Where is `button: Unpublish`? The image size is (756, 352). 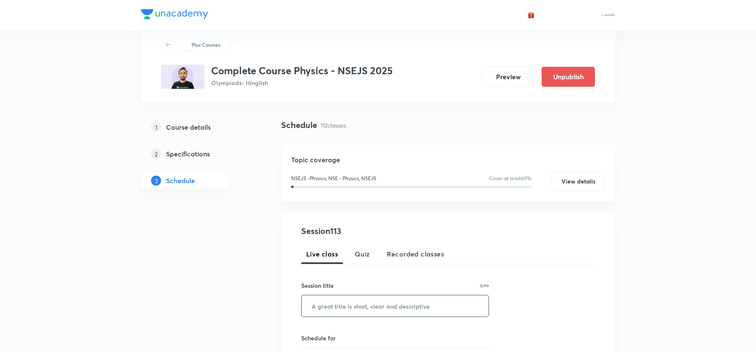
button: Unpublish is located at coordinates (568, 77).